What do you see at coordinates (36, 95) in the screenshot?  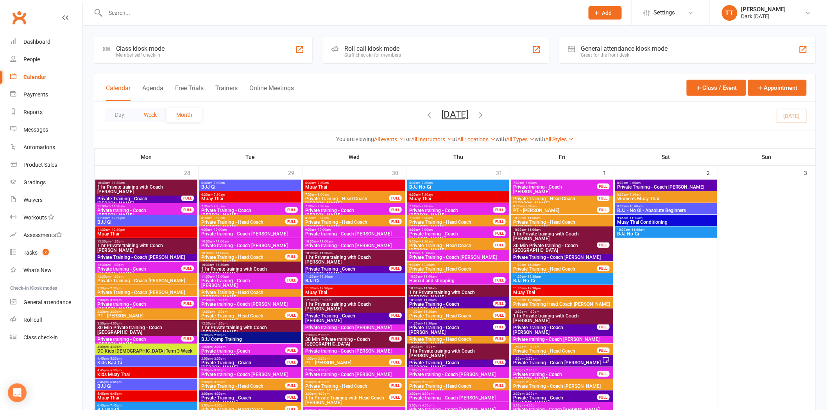 I see `div: Payments` at bounding box center [36, 95].